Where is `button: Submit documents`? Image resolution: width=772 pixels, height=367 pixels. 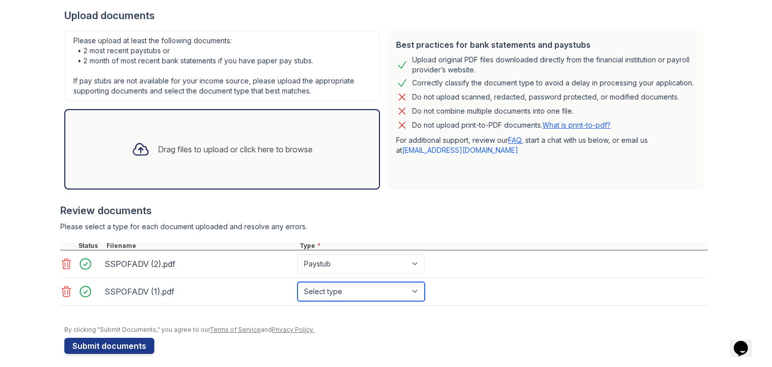 button: Submit documents is located at coordinates (109, 346).